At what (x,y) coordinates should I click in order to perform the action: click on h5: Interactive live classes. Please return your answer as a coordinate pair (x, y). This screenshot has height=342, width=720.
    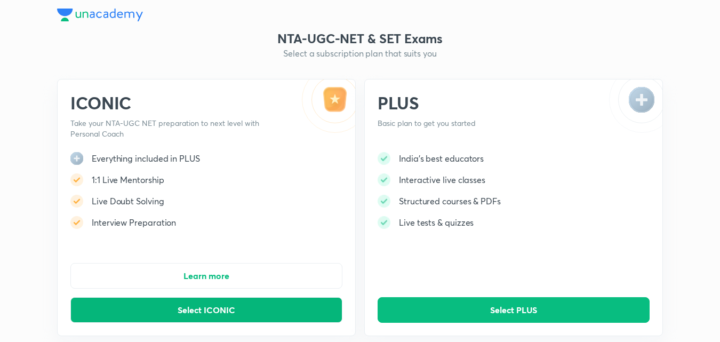
    Looking at the image, I should click on (442, 180).